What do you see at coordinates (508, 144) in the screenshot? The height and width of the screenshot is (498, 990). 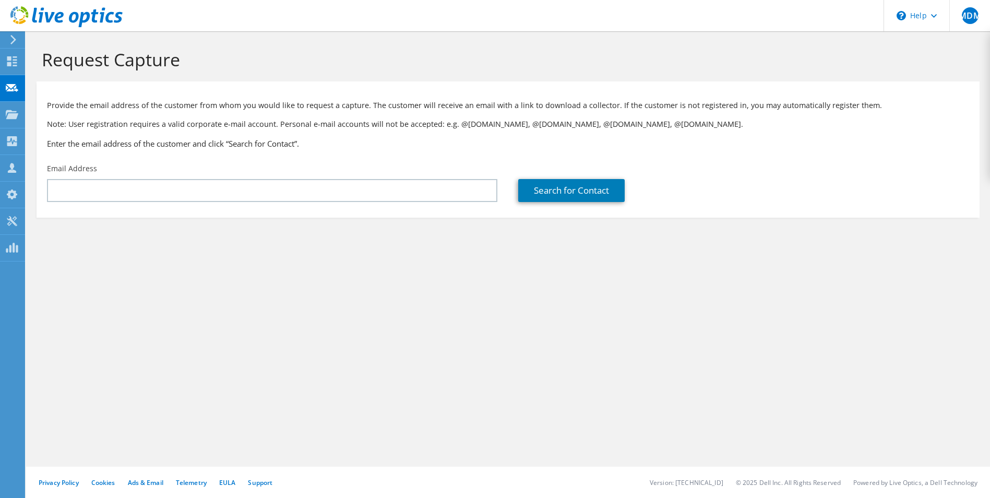 I see `h3: Enter the email address of the customer and click “Search for Contact”.` at bounding box center [508, 144].